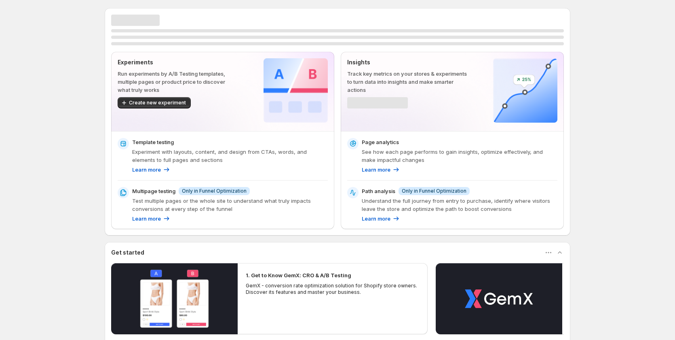 The width and height of the screenshot is (675, 340). Describe the element at coordinates (381, 142) in the screenshot. I see `p: Page analytics` at that location.